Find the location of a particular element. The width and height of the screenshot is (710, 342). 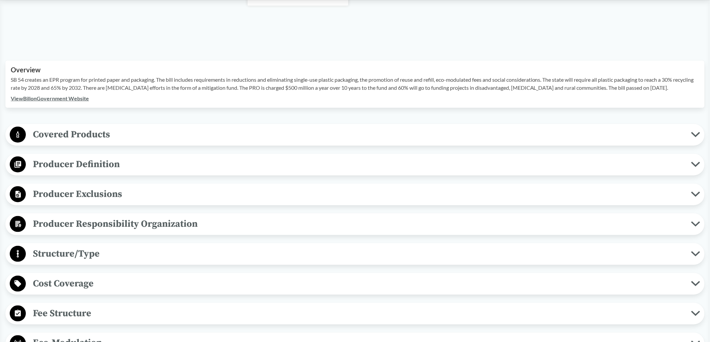

span: Producer Exclusions is located at coordinates (358, 194).